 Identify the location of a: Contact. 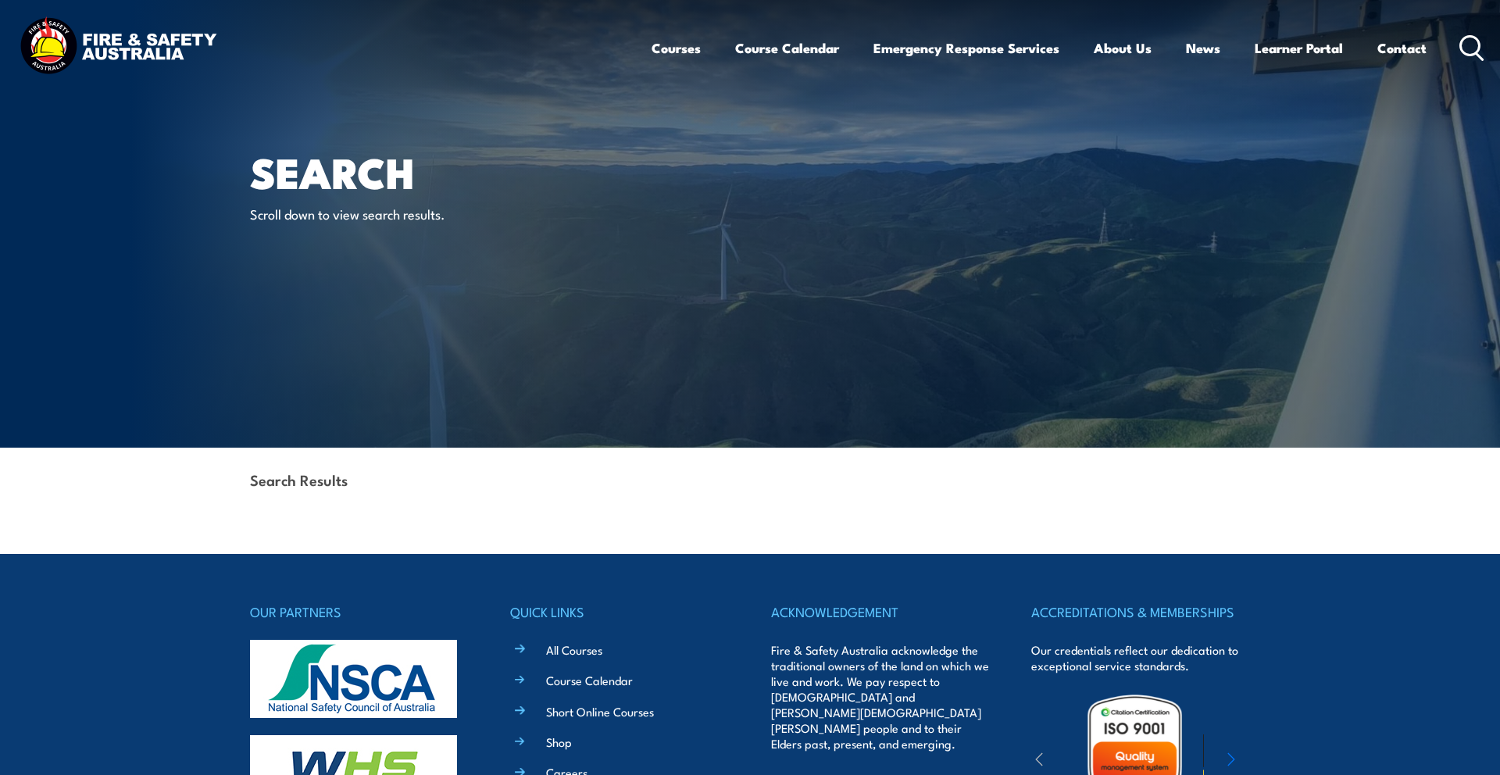
(1401, 48).